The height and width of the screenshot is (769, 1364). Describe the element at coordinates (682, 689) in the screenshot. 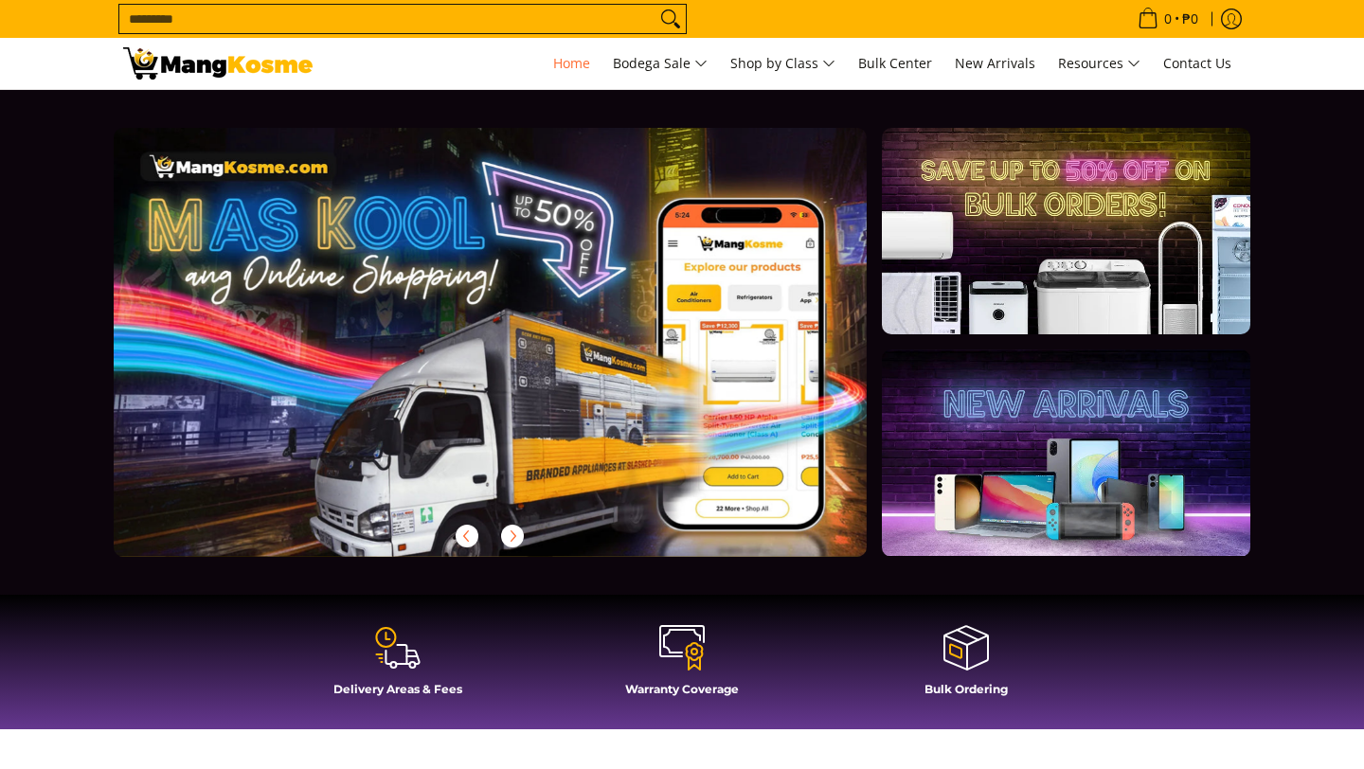

I see `h4: Warranty Coverage` at that location.